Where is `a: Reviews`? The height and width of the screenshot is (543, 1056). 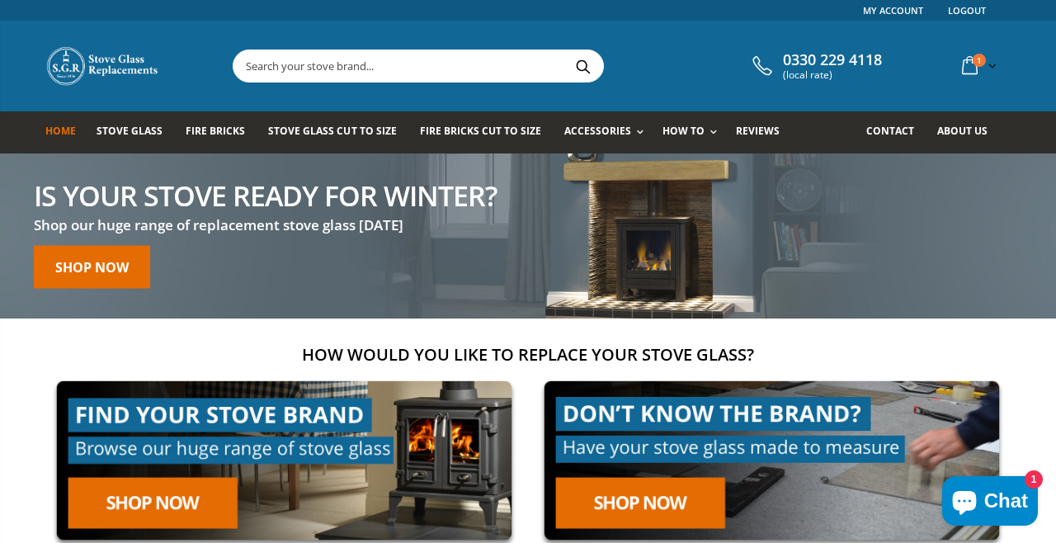 a: Reviews is located at coordinates (764, 132).